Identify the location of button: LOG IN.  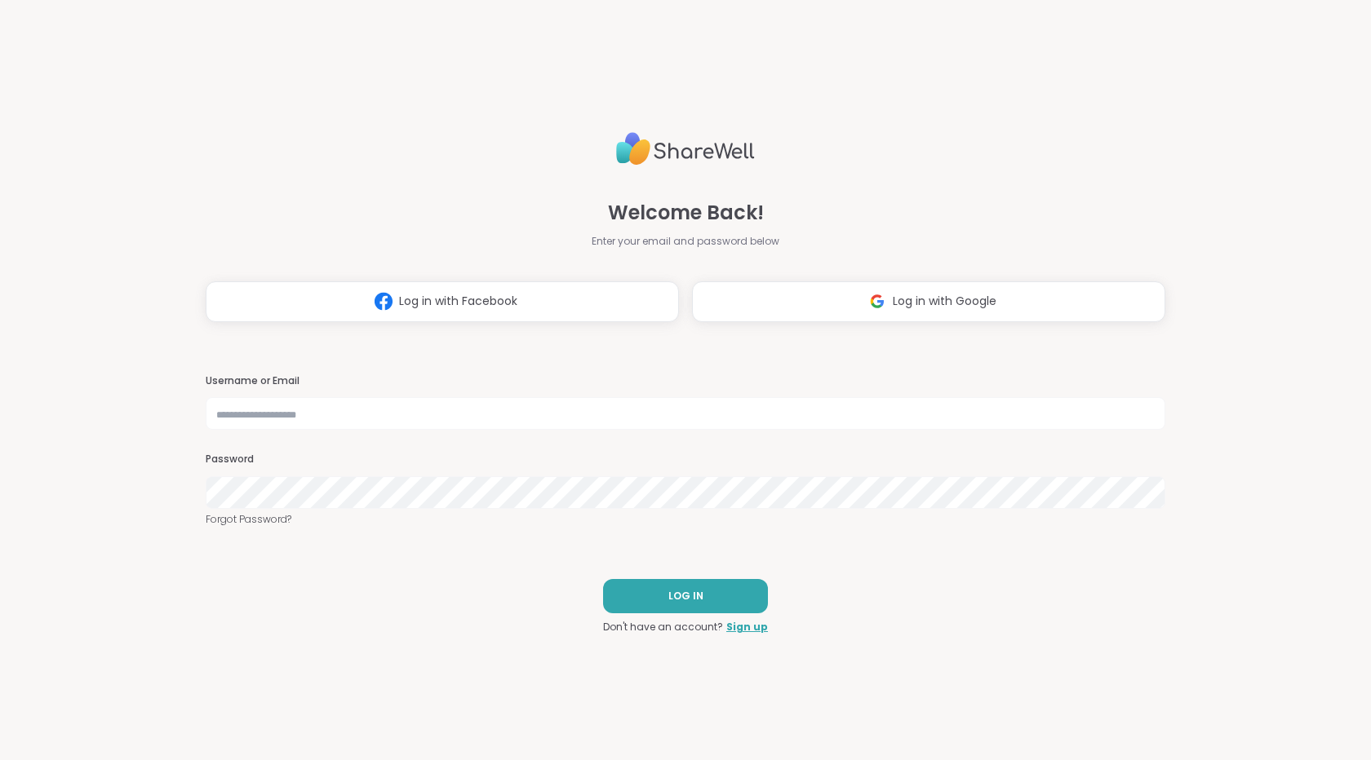
(685, 596).